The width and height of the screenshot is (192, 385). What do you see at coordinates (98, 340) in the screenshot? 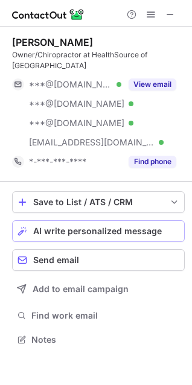
I see `button: Notes` at bounding box center [98, 340].